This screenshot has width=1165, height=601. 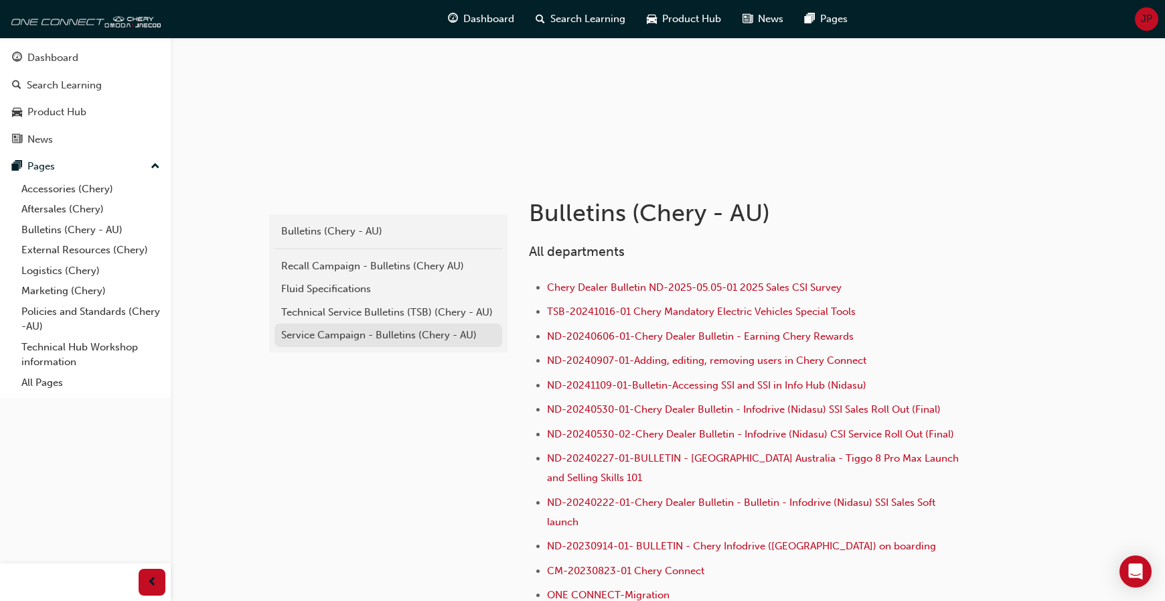 What do you see at coordinates (625, 571) in the screenshot?
I see `span: CM-20230823-01 Chery Connect` at bounding box center [625, 571].